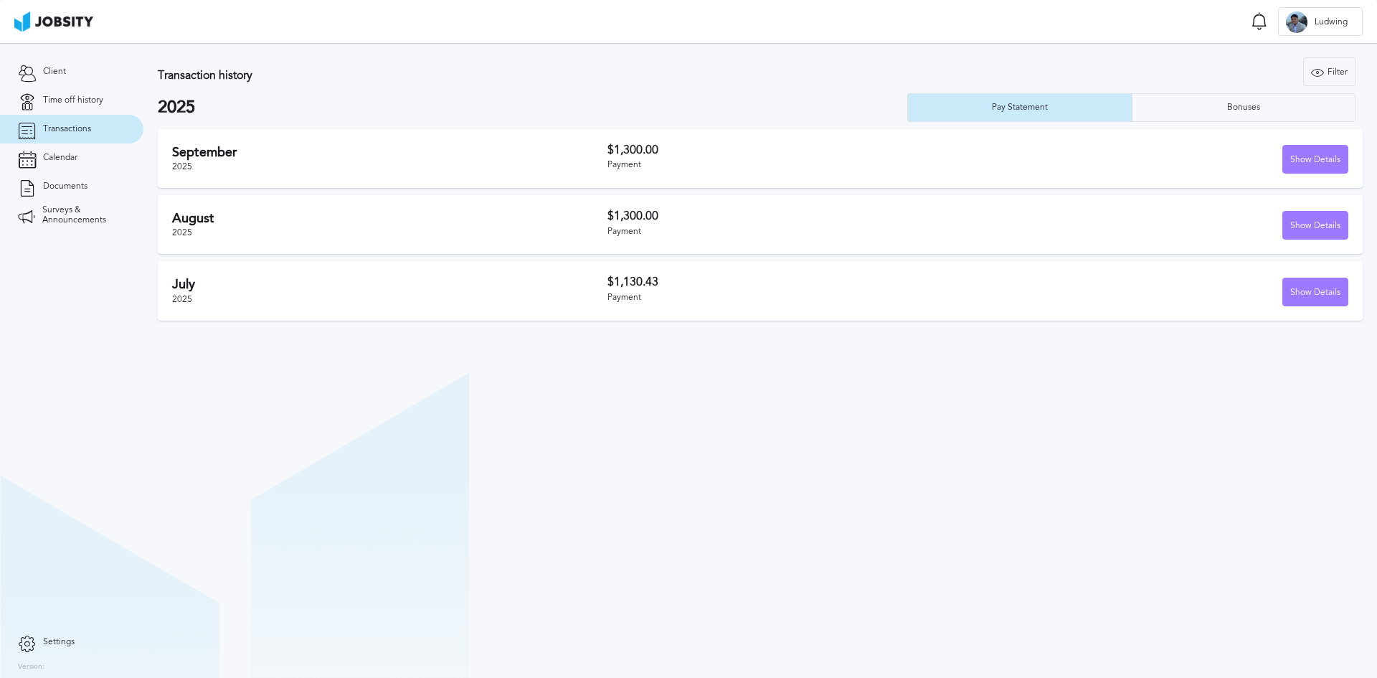 The width and height of the screenshot is (1377, 678). Describe the element at coordinates (55, 72) in the screenshot. I see `span: Client` at that location.